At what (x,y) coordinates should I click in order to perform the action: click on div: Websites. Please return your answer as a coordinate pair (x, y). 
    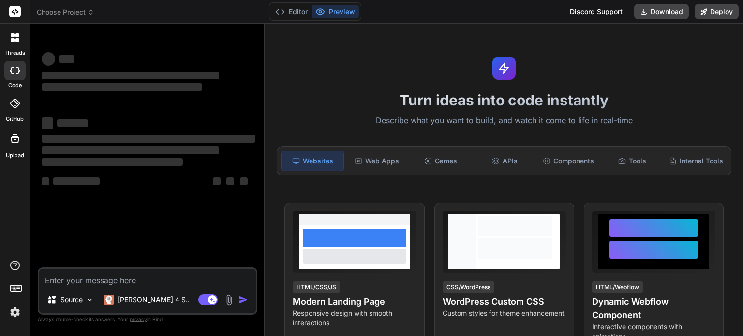
    Looking at the image, I should click on (312, 161).